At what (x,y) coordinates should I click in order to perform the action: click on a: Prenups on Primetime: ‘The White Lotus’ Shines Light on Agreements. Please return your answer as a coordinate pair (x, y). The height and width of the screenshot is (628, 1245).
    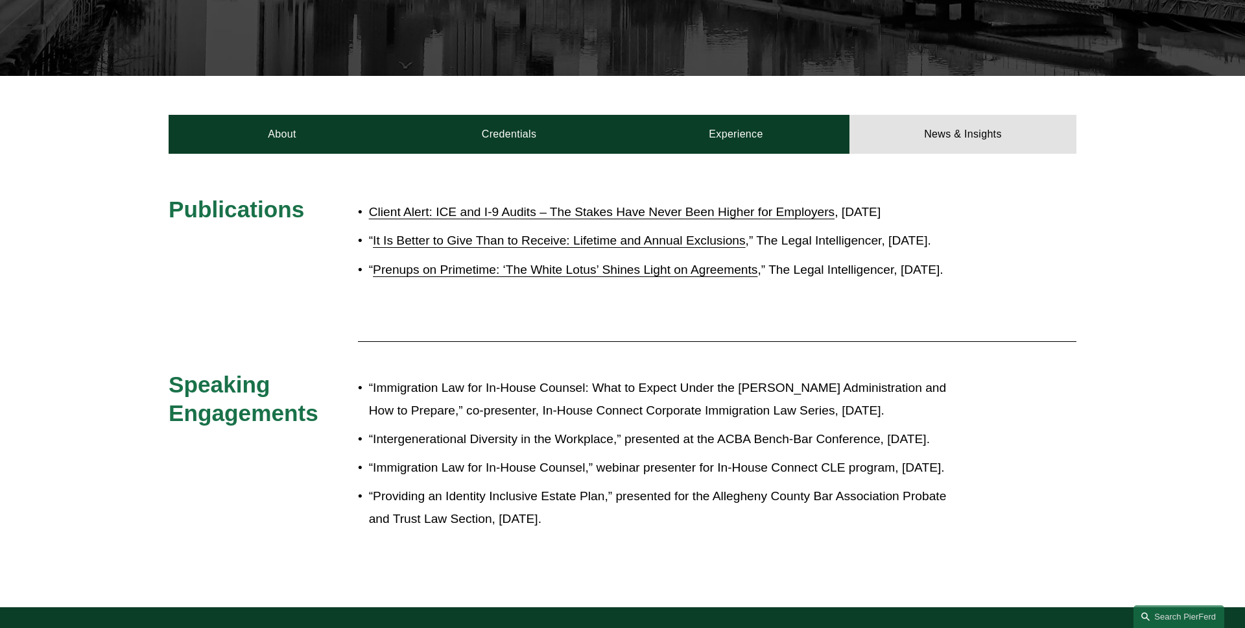
    Looking at the image, I should click on (565, 269).